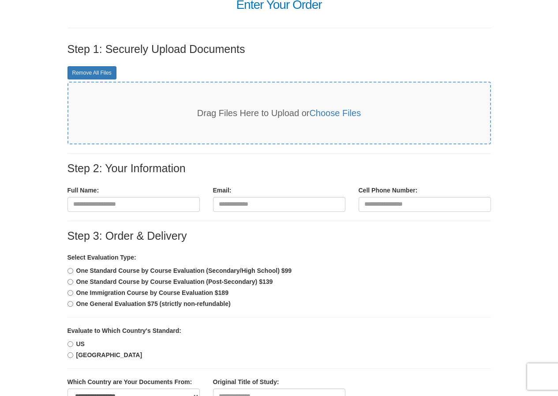 Image resolution: width=558 pixels, height=396 pixels. I want to click on label: Original Title of Study:, so click(246, 381).